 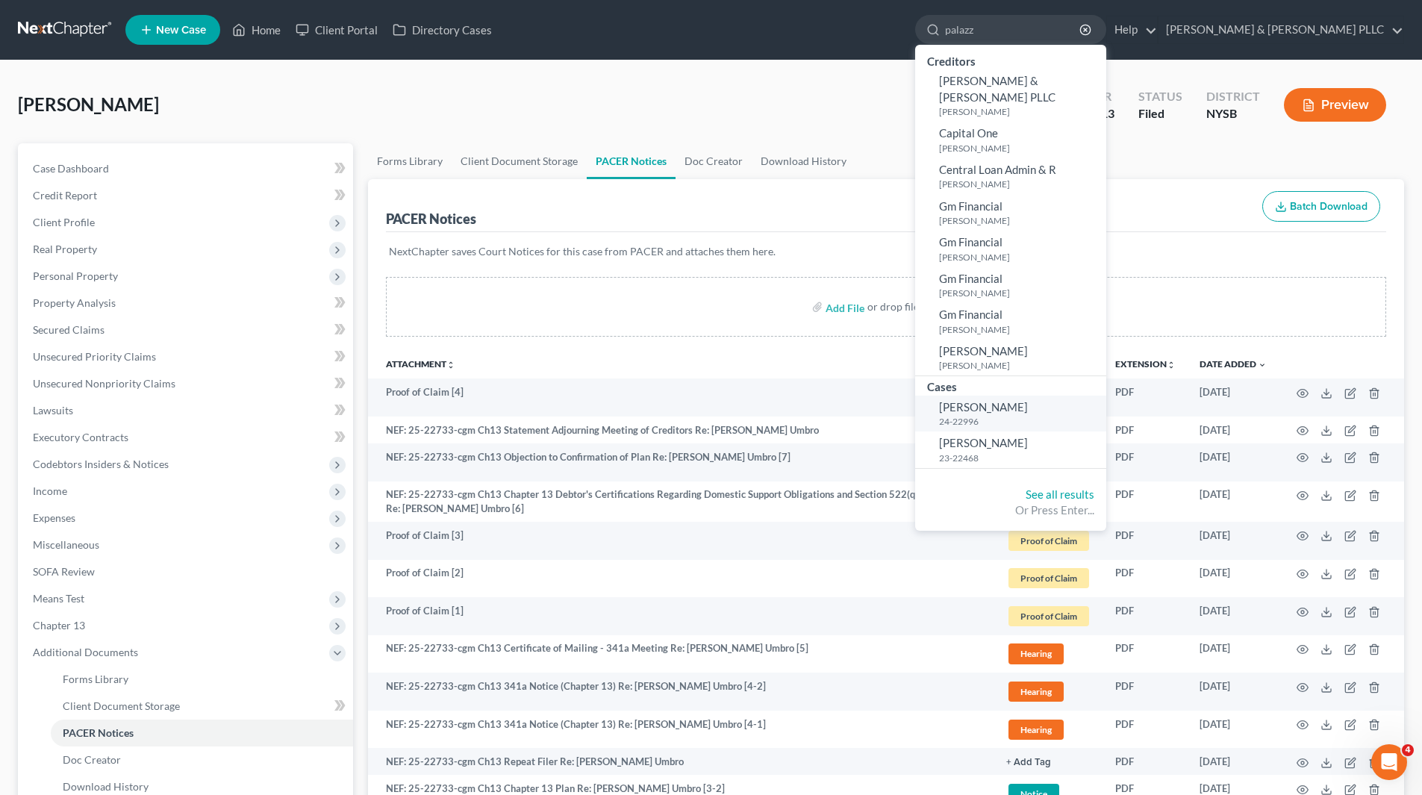 What do you see at coordinates (420, 364) in the screenshot?
I see `a: Attachmentunfold_more` at bounding box center [420, 364].